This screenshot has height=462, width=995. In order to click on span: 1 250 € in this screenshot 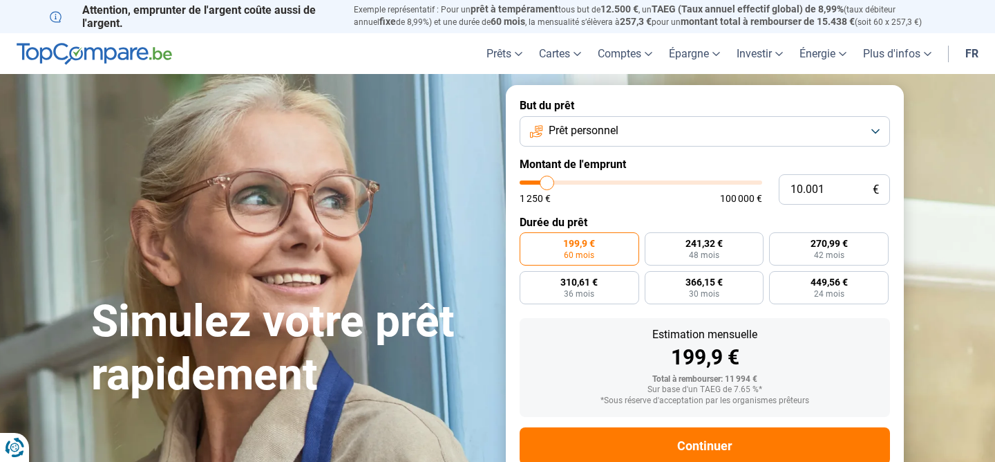, I will do `click(535, 198)`.